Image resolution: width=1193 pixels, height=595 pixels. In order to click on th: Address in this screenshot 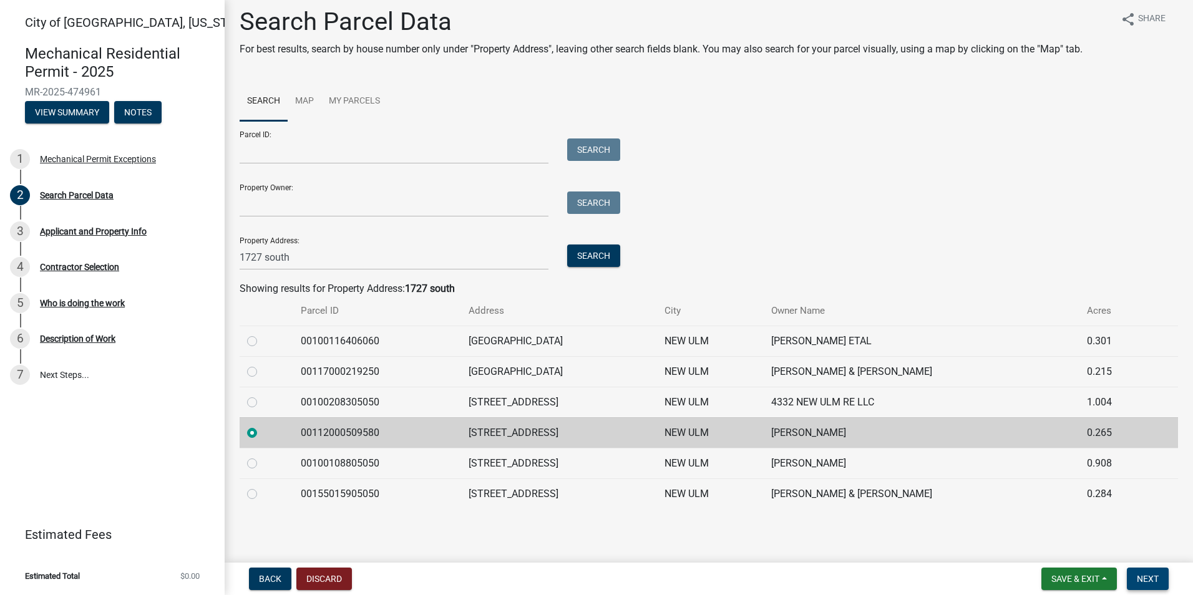, I will do `click(559, 311)`.